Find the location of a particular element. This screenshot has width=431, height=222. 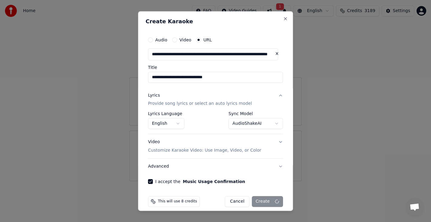

button: LyricsProvide song lyrics or select an auto lyrics model is located at coordinates (215, 100).